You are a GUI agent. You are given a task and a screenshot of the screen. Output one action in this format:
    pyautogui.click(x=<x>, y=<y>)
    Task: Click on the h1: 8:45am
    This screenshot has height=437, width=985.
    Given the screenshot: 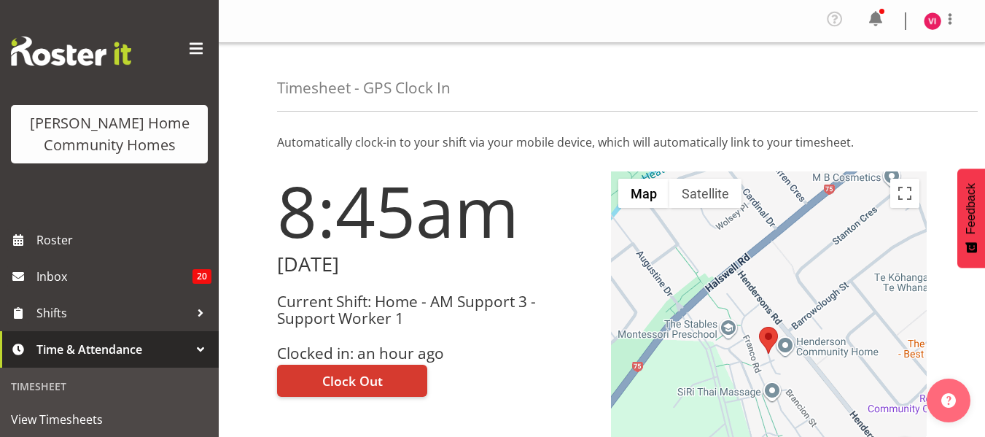 What is the action you would take?
    pyautogui.click(x=435, y=211)
    